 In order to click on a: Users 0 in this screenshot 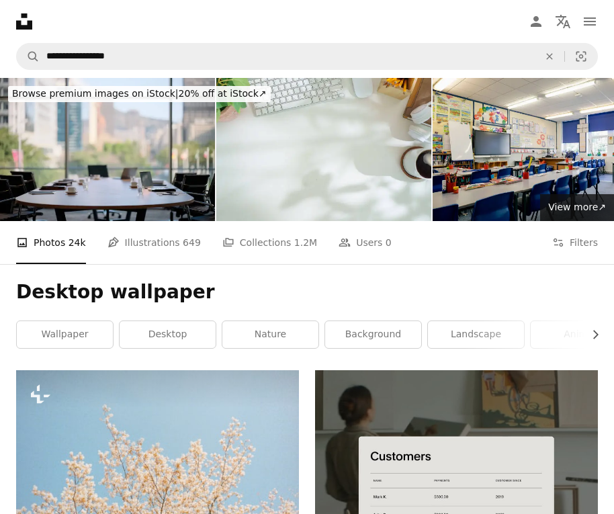, I will do `click(365, 242)`.